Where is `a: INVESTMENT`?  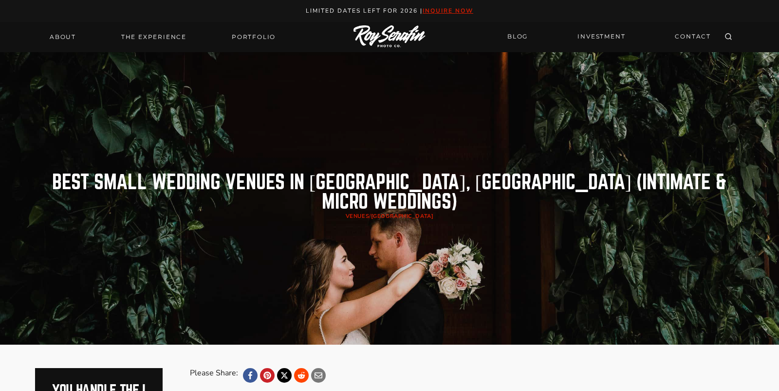
a: INVESTMENT is located at coordinates (602, 37).